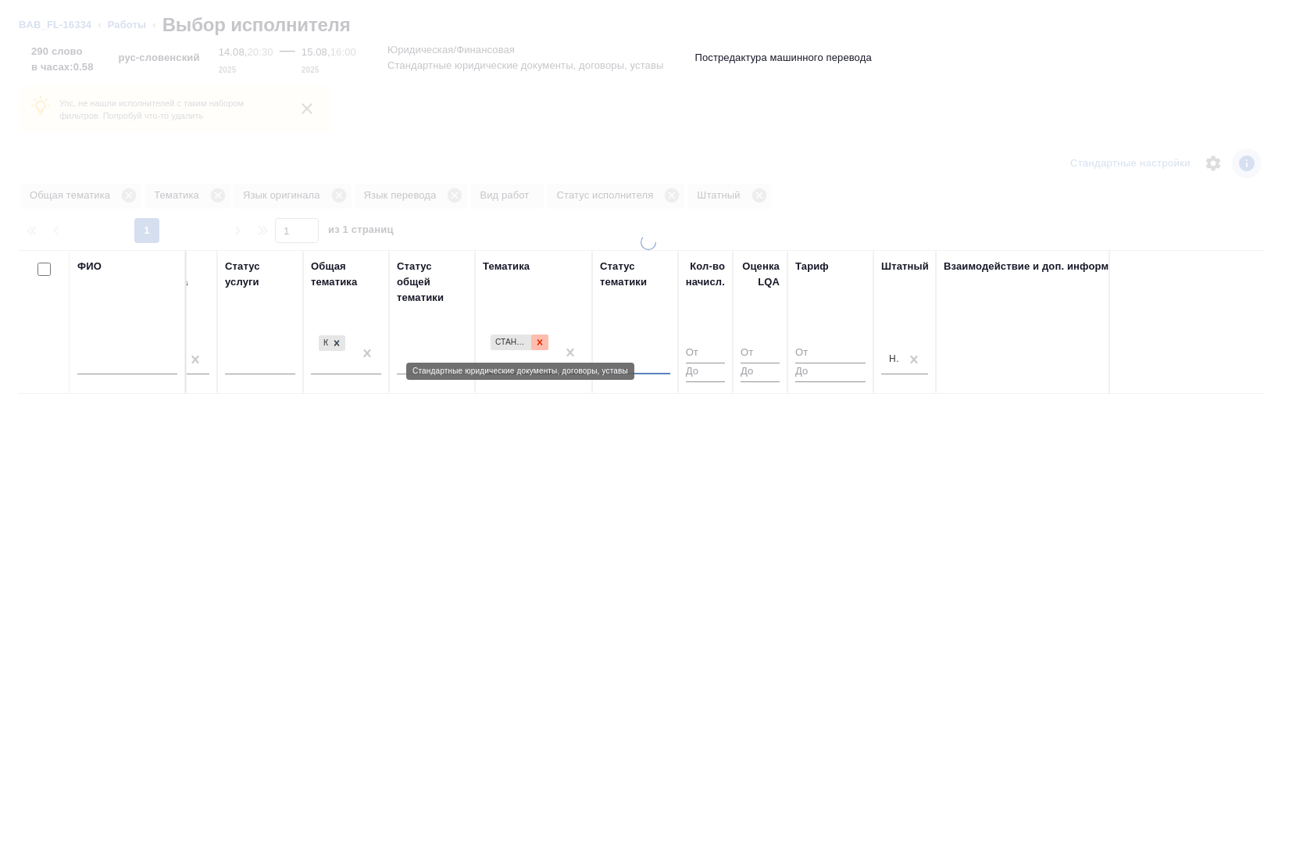 This screenshot has width=1296, height=841. Describe the element at coordinates (760, 274) in the screenshot. I see `div: Оценка LQA` at that location.